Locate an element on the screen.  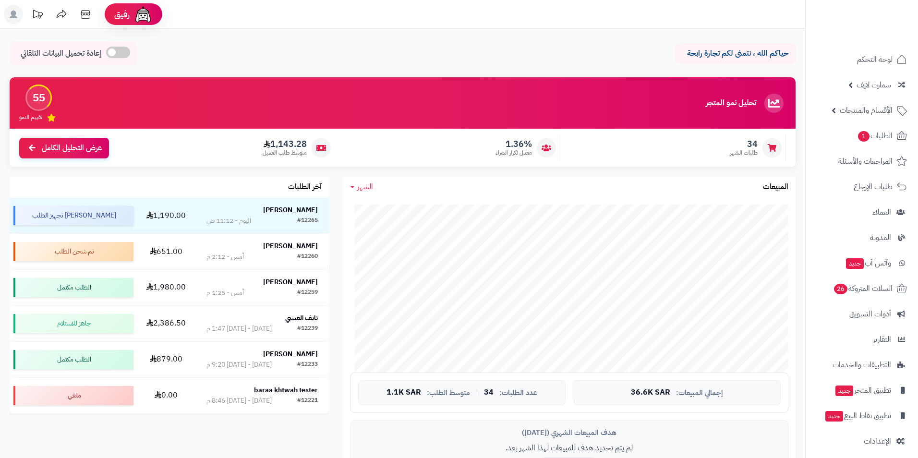
span: تطبيق نقاط البيع is located at coordinates (857, 416).